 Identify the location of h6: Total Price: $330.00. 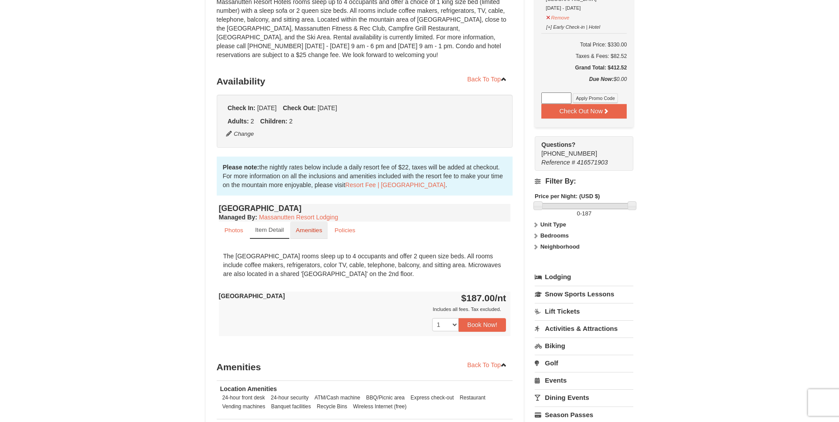
(584, 45).